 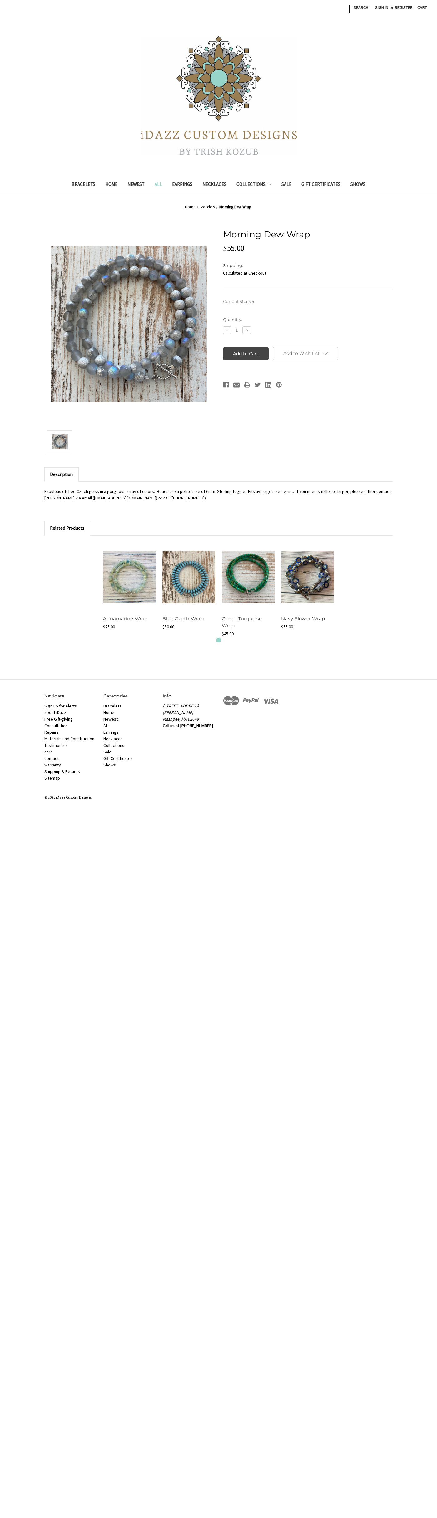 I want to click on a: care, so click(x=48, y=752).